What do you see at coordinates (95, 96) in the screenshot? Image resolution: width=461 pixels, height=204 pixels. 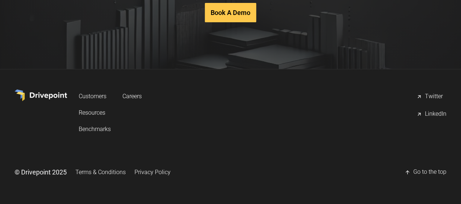 I see `a: Customers` at bounding box center [95, 96].